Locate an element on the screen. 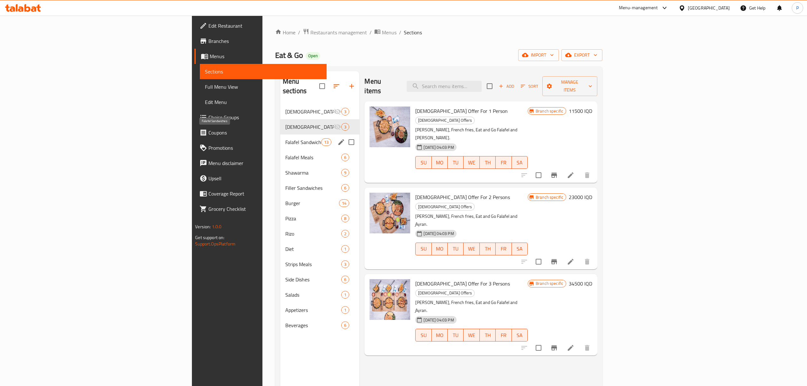  span: 3 is located at coordinates (345, 112).